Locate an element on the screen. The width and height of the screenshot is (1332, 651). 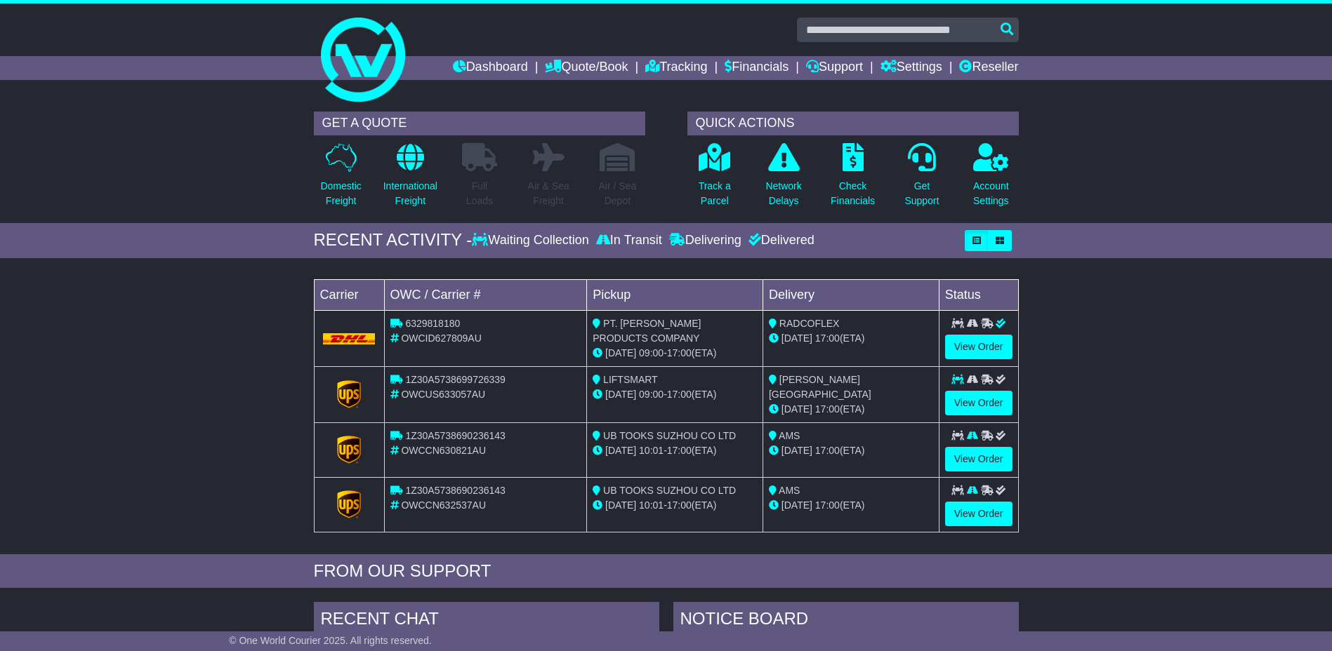
span: 1Z30A5738699726339 is located at coordinates (455, 380).